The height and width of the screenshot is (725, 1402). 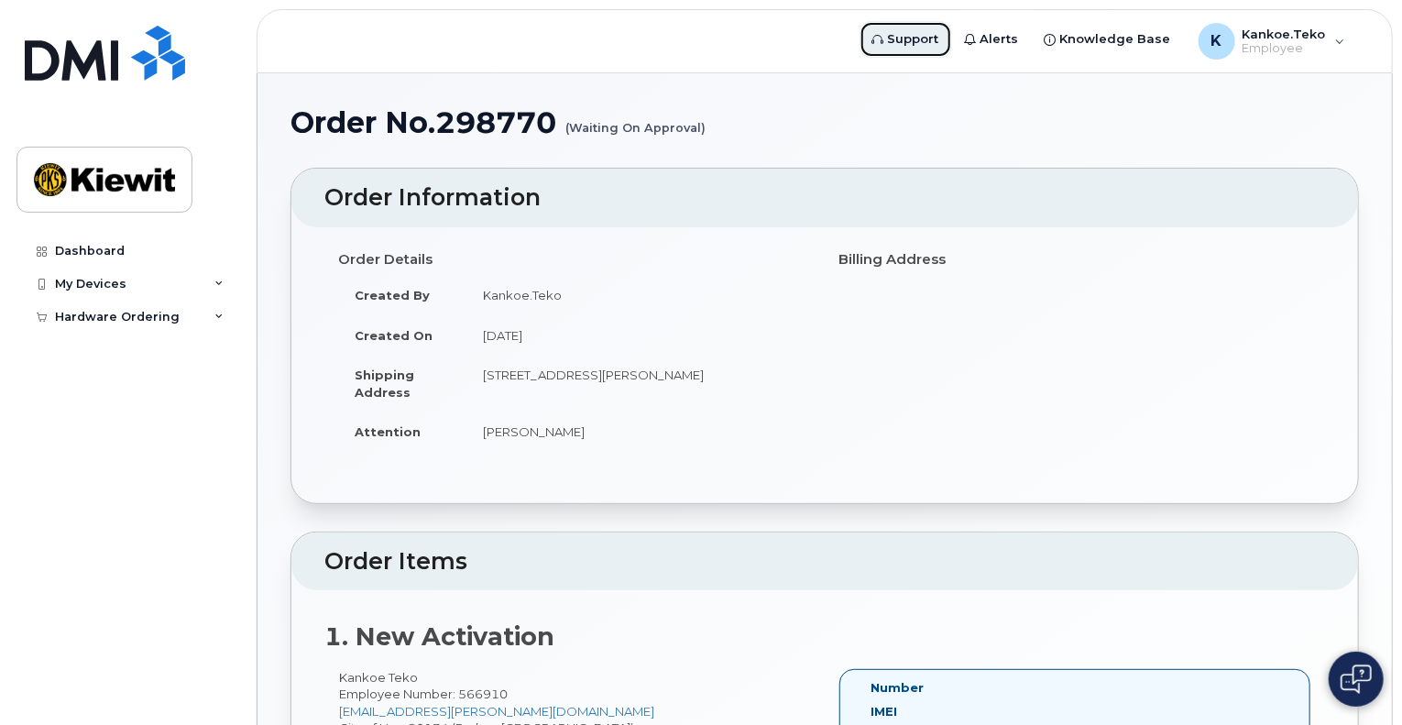 What do you see at coordinates (392, 295) in the screenshot?
I see `strong: Created By` at bounding box center [392, 295].